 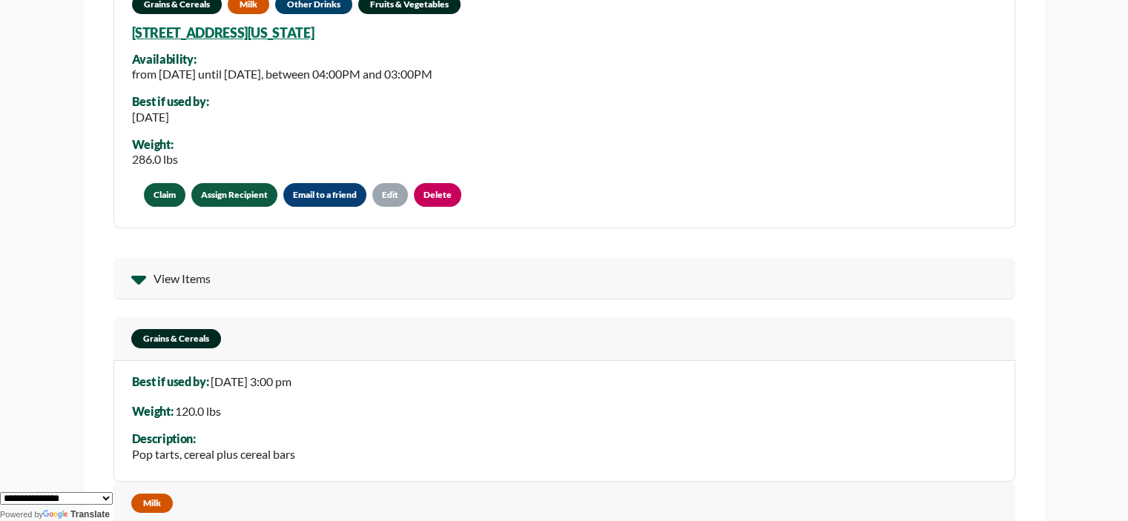 I want to click on span: Weight:, so click(x=153, y=411).